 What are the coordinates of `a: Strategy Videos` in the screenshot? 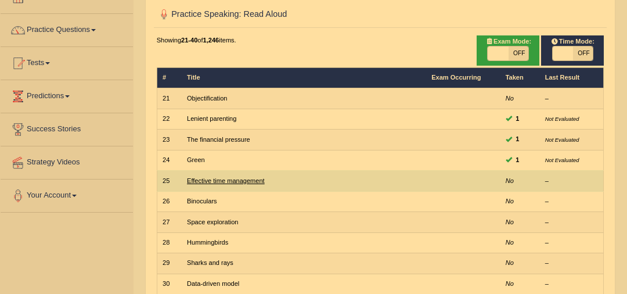 It's located at (67, 161).